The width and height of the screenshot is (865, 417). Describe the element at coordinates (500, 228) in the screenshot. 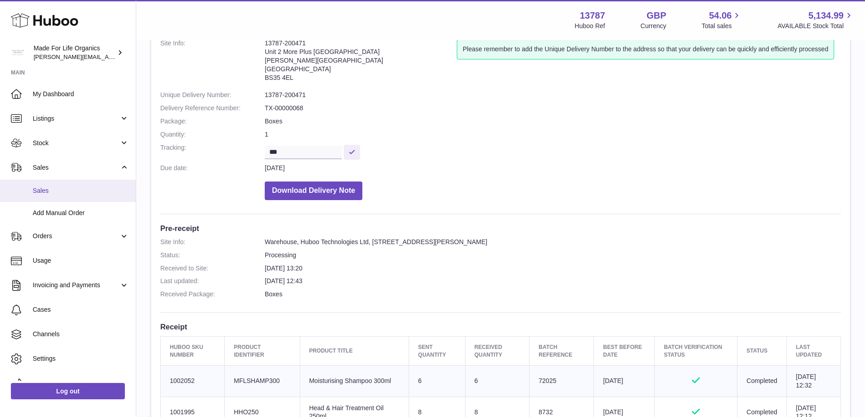

I see `h3: Pre-receipt` at that location.